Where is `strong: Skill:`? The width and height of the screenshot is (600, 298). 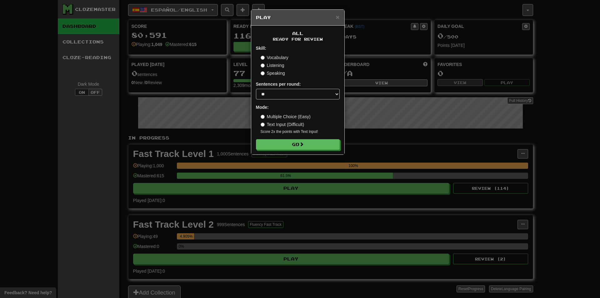 strong: Skill: is located at coordinates (261, 48).